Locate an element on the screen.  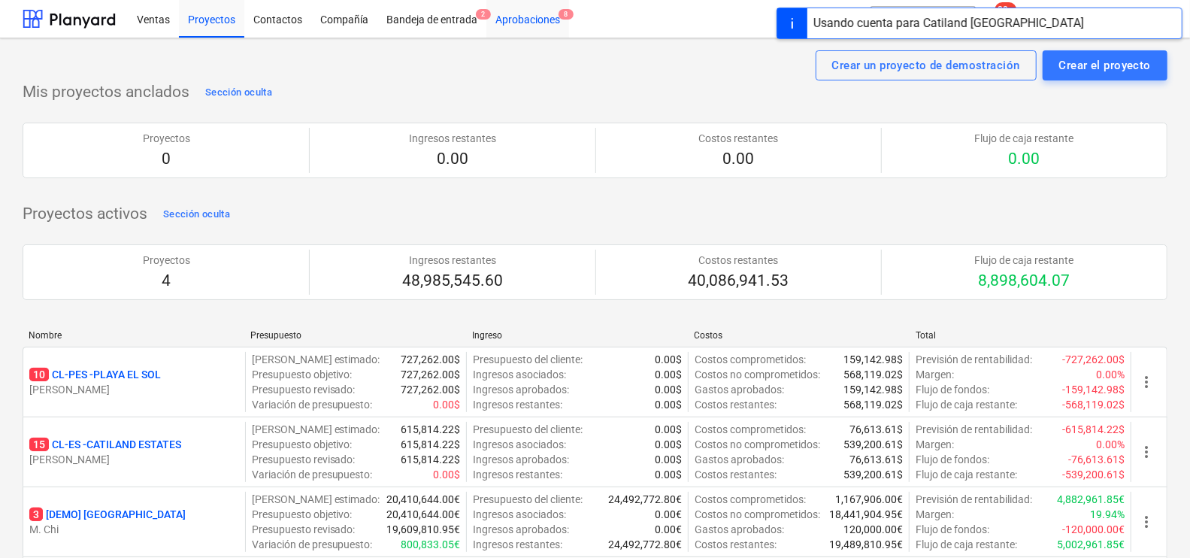
p: 4 is located at coordinates (166, 281).